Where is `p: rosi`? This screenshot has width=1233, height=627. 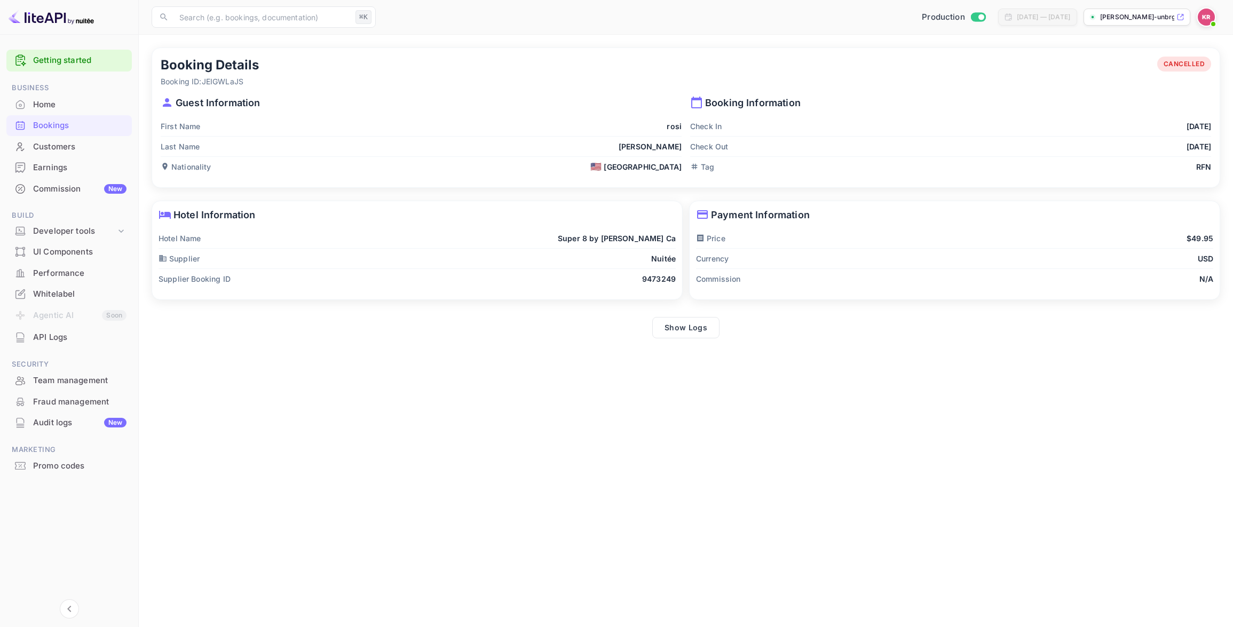 p: rosi is located at coordinates (674, 126).